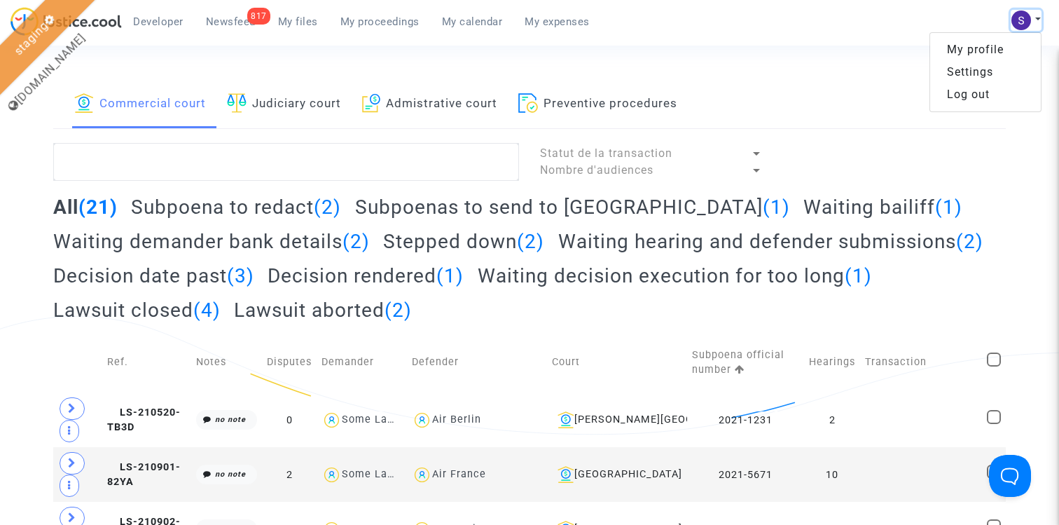  Describe the element at coordinates (144, 420) in the screenshot. I see `span: LS-210520-TB3D` at that location.